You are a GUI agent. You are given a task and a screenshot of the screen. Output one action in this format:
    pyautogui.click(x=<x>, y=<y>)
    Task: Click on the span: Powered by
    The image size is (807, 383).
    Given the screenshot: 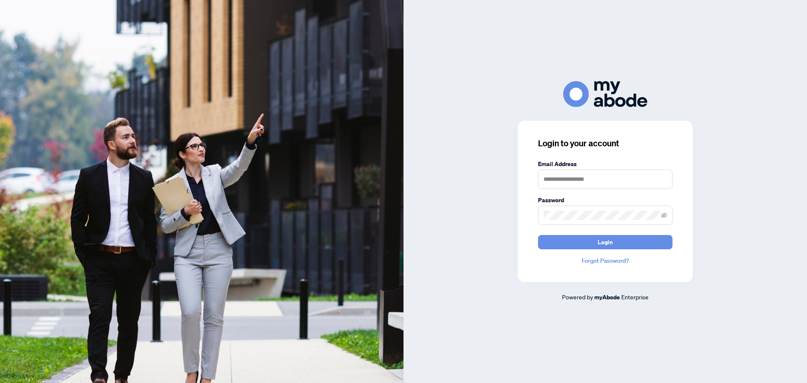 What is the action you would take?
    pyautogui.click(x=578, y=297)
    